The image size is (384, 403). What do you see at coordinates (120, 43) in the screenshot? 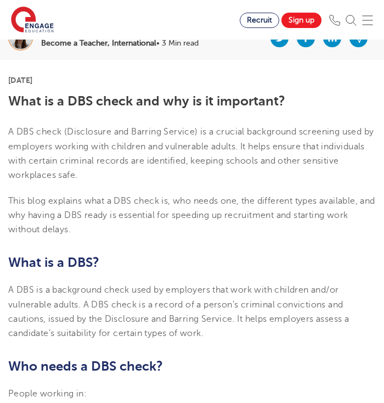
I see `p: • 3 Min read` at bounding box center [120, 43].